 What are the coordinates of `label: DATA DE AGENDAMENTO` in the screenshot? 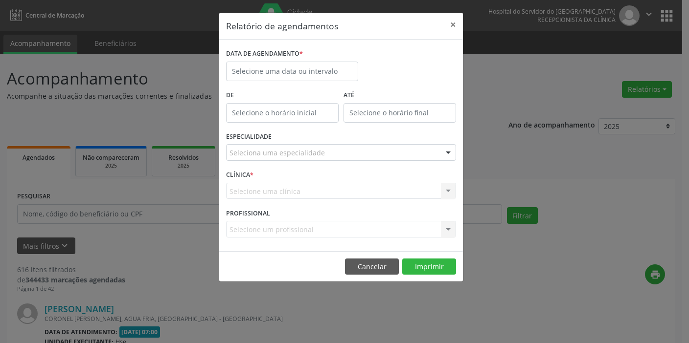 It's located at (264, 54).